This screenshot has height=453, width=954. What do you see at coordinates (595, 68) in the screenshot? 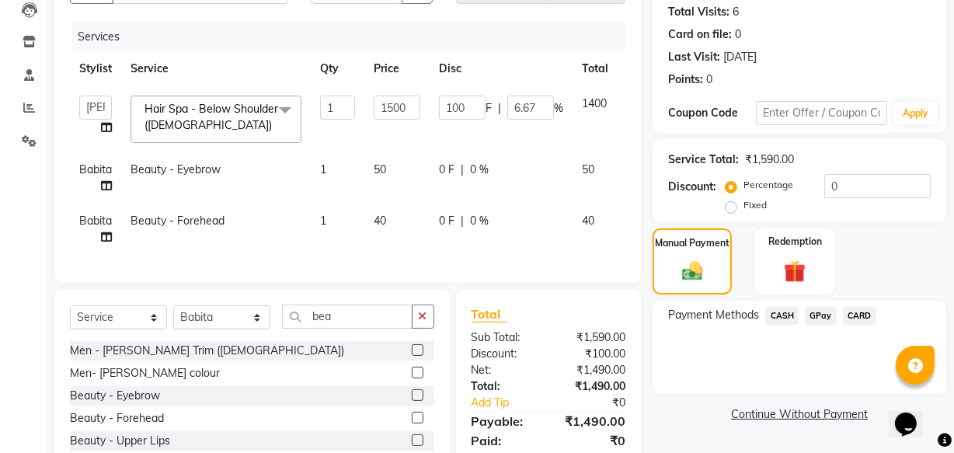
I see `th: Total` at bounding box center [595, 68].